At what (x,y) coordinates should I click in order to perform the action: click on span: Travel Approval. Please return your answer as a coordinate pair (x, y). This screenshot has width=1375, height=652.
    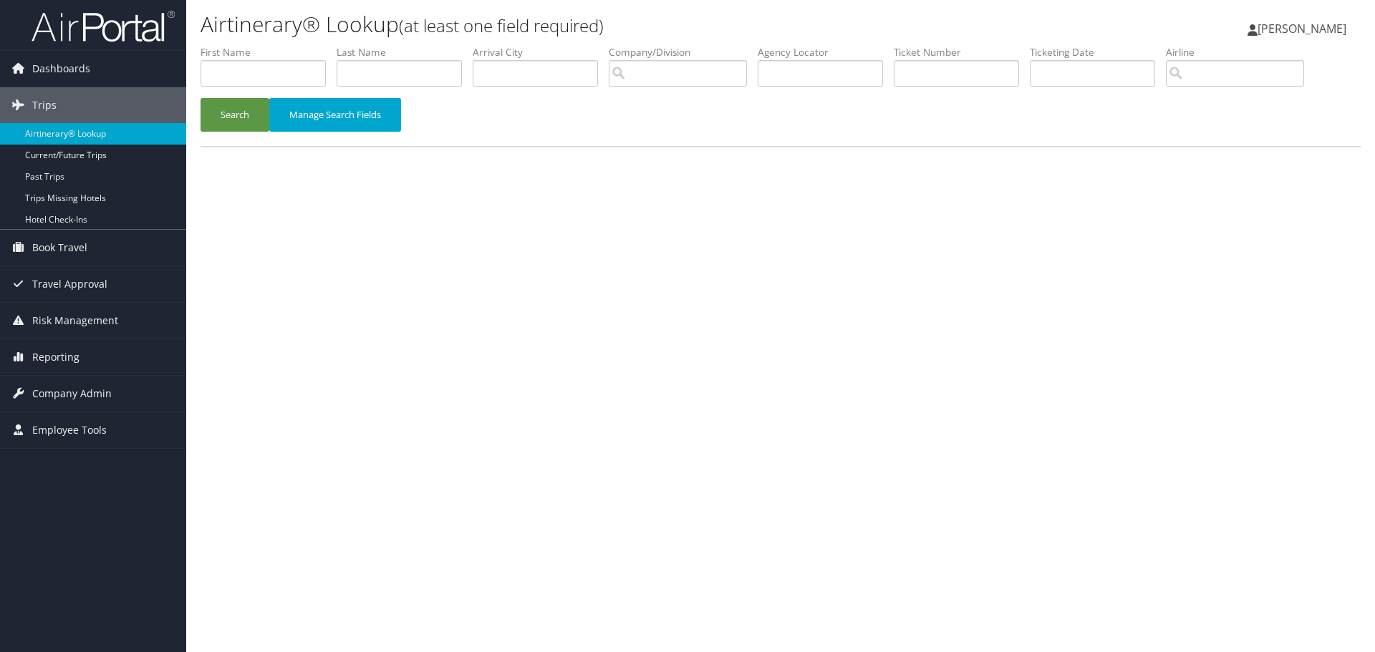
    Looking at the image, I should click on (69, 284).